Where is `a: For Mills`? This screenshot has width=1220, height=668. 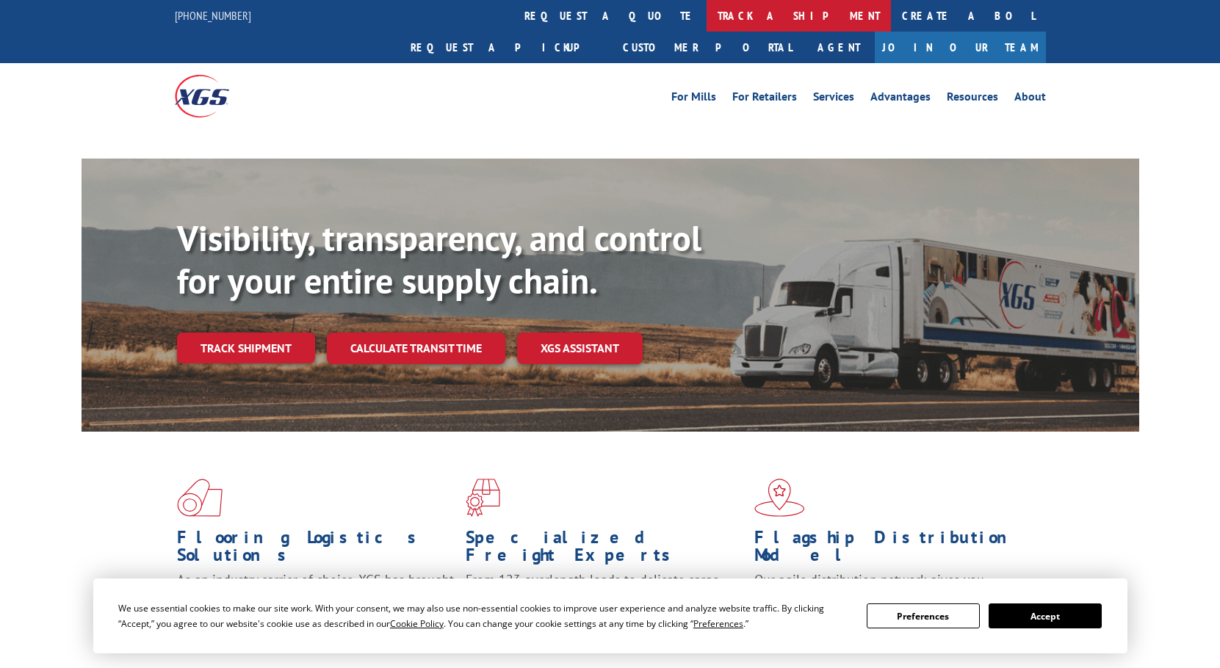
a: For Mills is located at coordinates (693, 99).